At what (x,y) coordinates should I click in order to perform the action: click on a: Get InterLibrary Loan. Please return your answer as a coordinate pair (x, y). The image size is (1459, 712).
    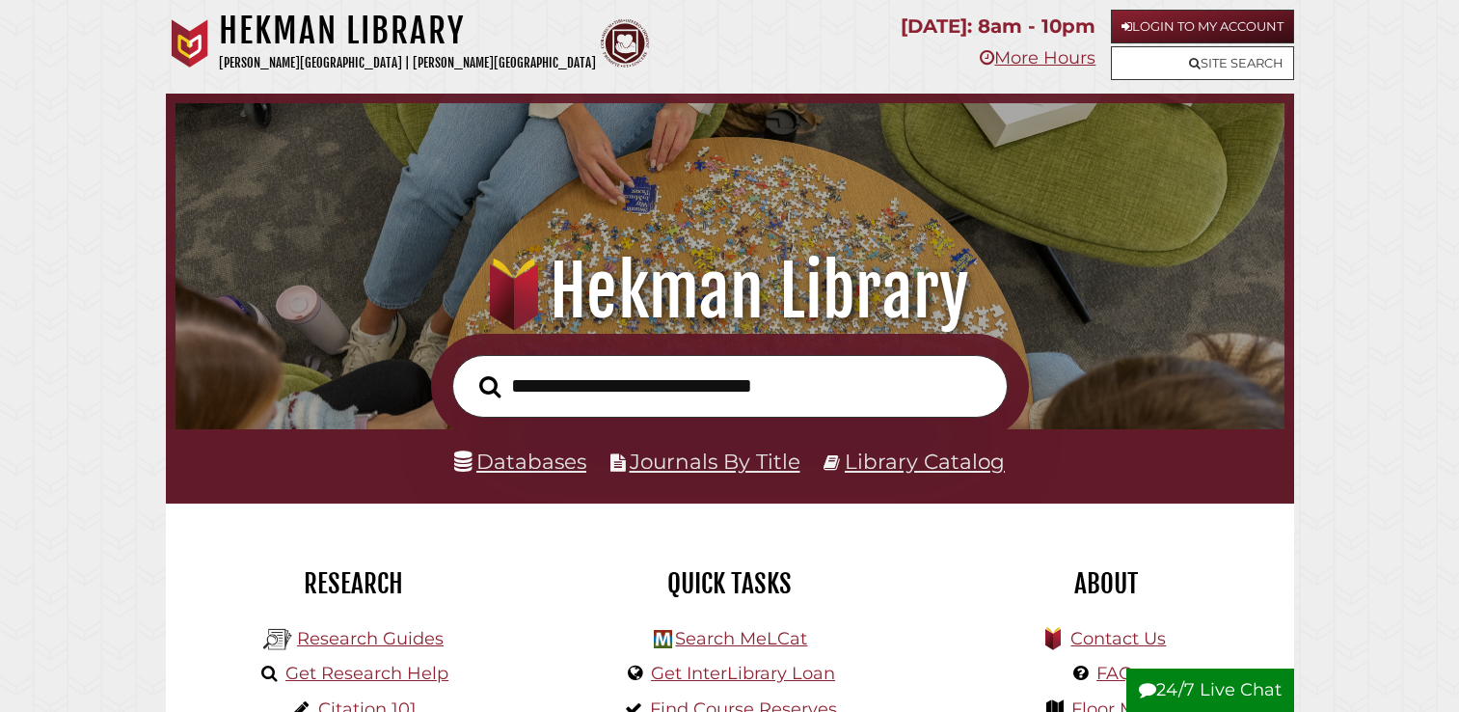
    Looking at the image, I should click on (743, 673).